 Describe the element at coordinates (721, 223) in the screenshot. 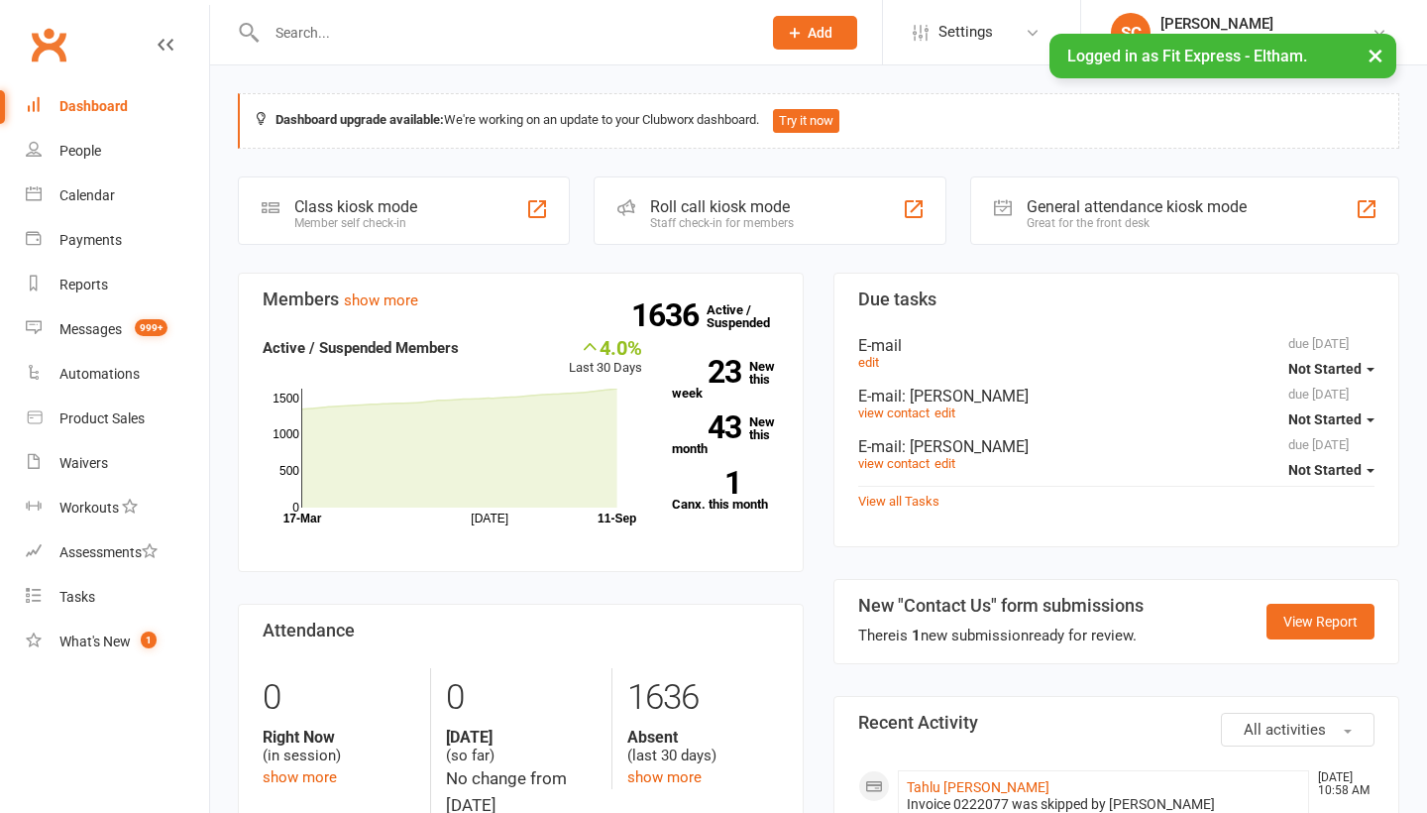

I see `div: Staff check-in for members` at that location.